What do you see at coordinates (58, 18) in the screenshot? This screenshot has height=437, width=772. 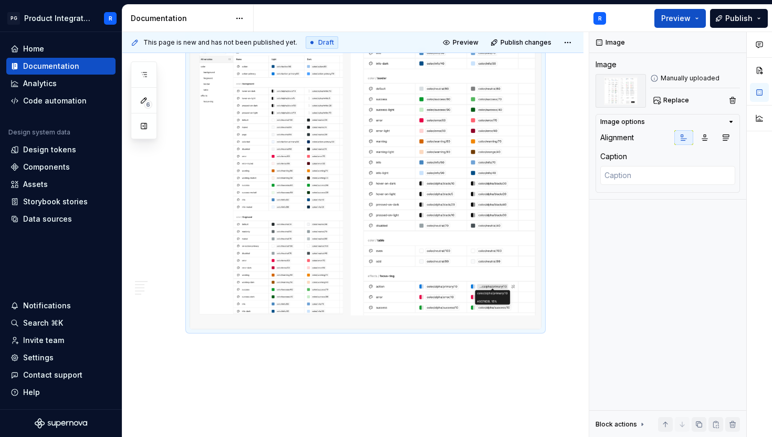 I see `div: Product Integration` at bounding box center [58, 18].